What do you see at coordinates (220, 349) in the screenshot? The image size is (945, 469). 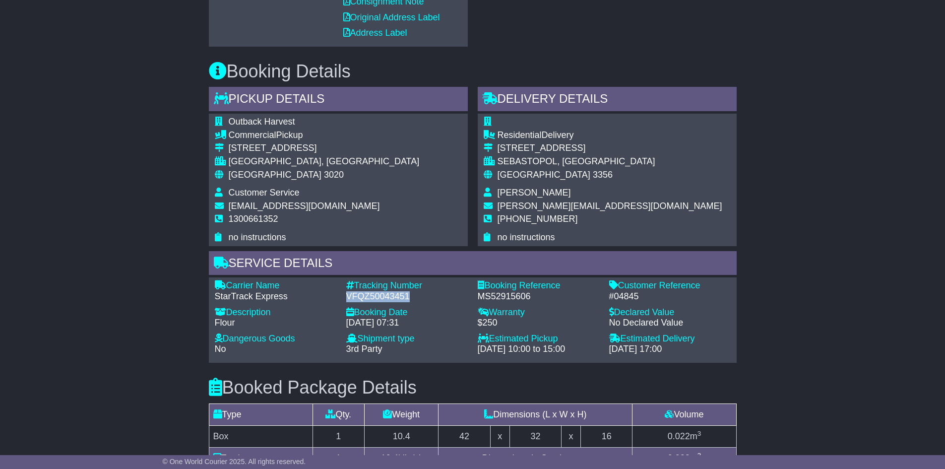 I see `span: No` at bounding box center [220, 349].